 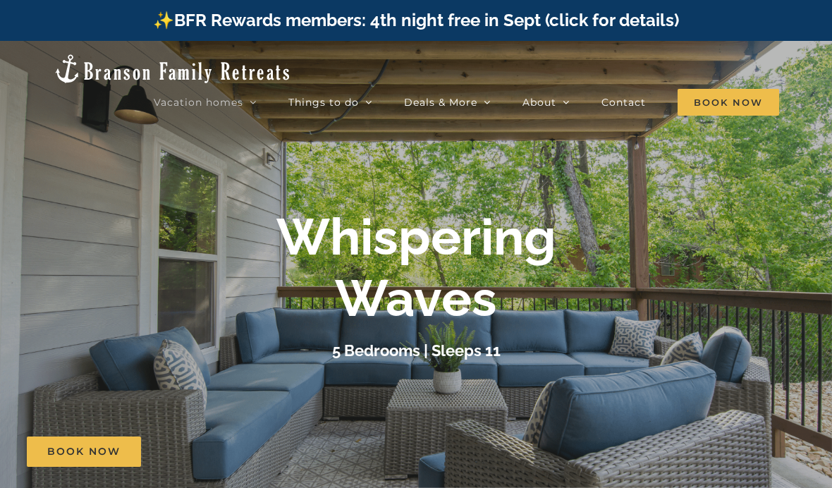 What do you see at coordinates (84, 451) in the screenshot?
I see `a: Book Now` at bounding box center [84, 451].